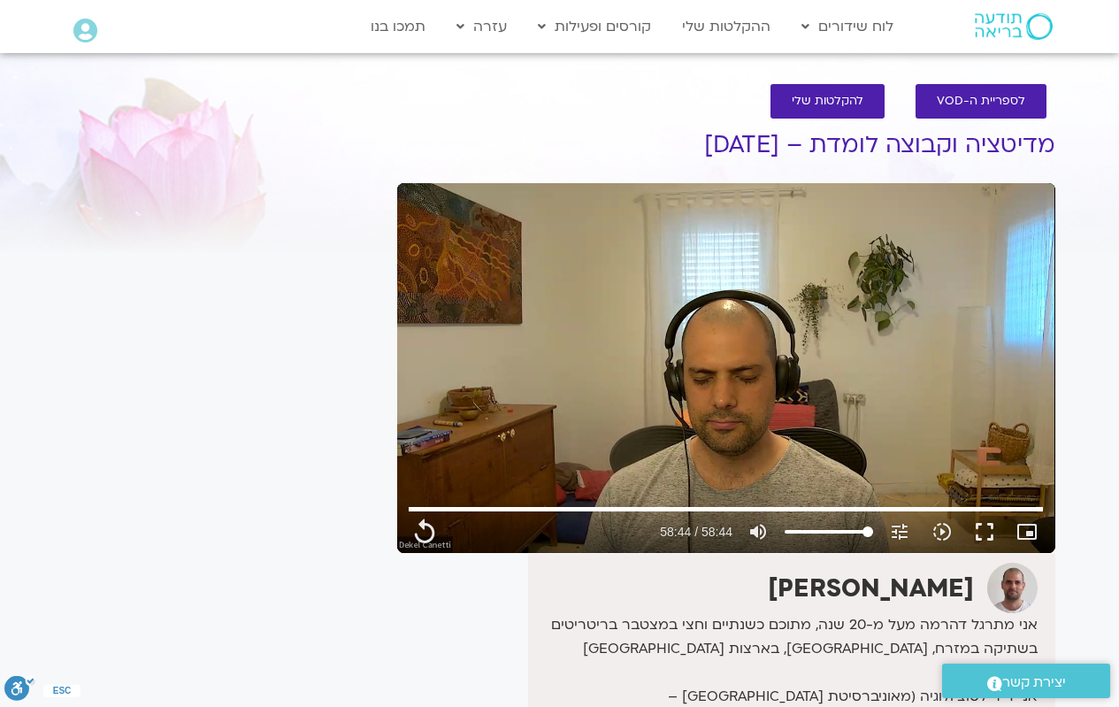 The width and height of the screenshot is (1119, 707). Describe the element at coordinates (1034, 682) in the screenshot. I see `span: יצירת קשר` at that location.